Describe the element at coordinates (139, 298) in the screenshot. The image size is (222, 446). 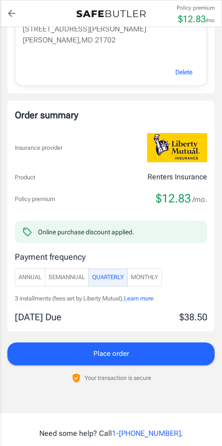
I see `span: Learn more` at that location.